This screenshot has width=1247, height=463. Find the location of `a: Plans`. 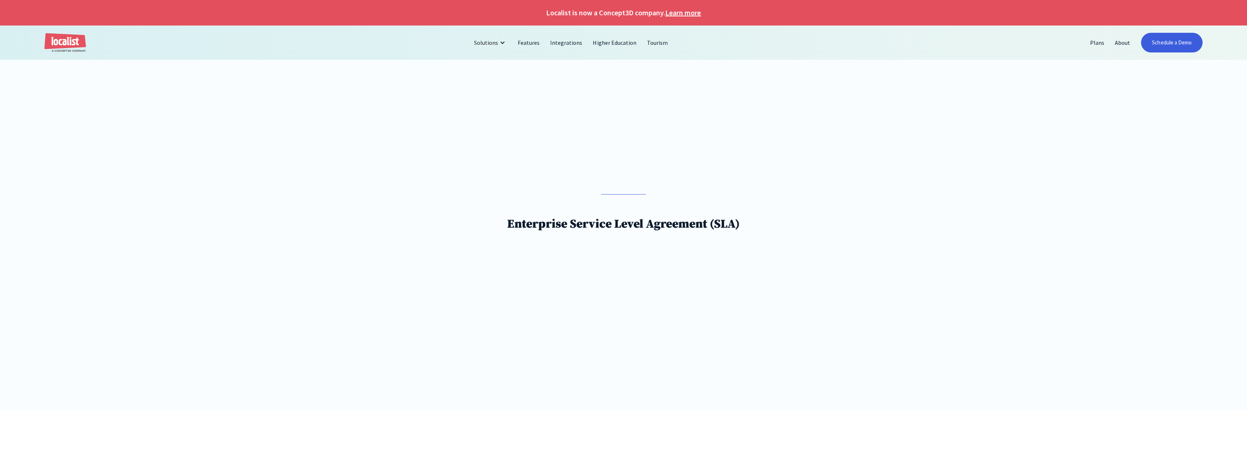

a: Plans is located at coordinates (1097, 43).